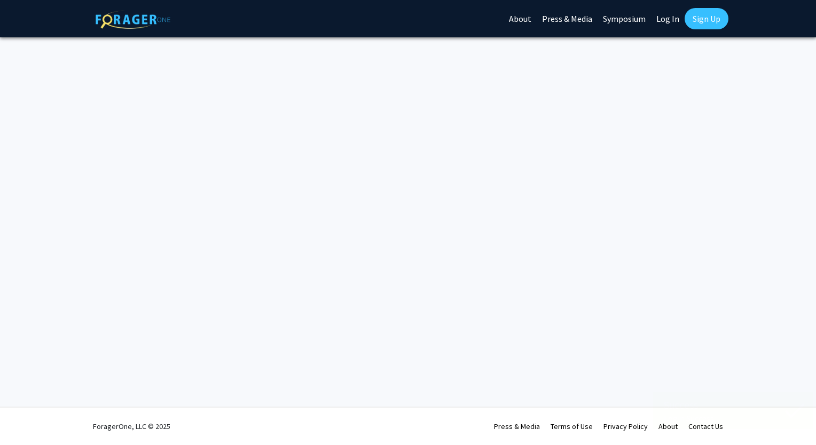  I want to click on a: Terms of Use, so click(571, 426).